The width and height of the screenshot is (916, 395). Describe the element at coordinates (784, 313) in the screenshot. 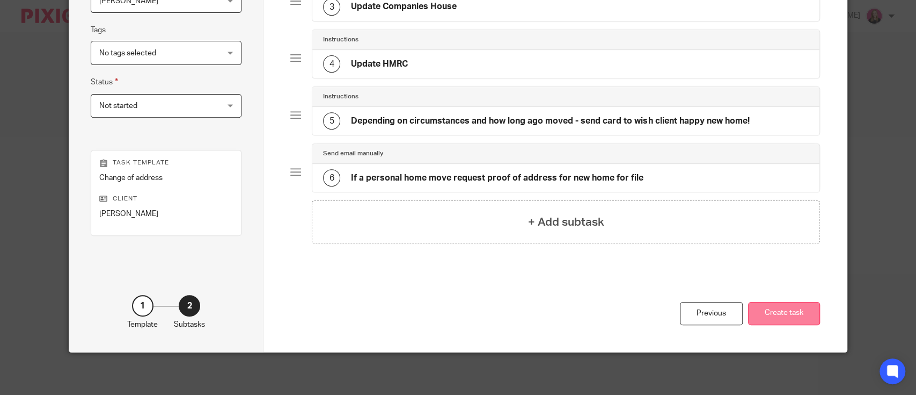

I see `button: Create task` at that location.